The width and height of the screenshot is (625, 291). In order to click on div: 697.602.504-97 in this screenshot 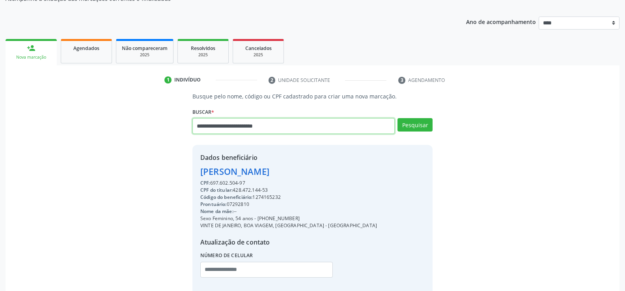, I will do `click(289, 183)`.